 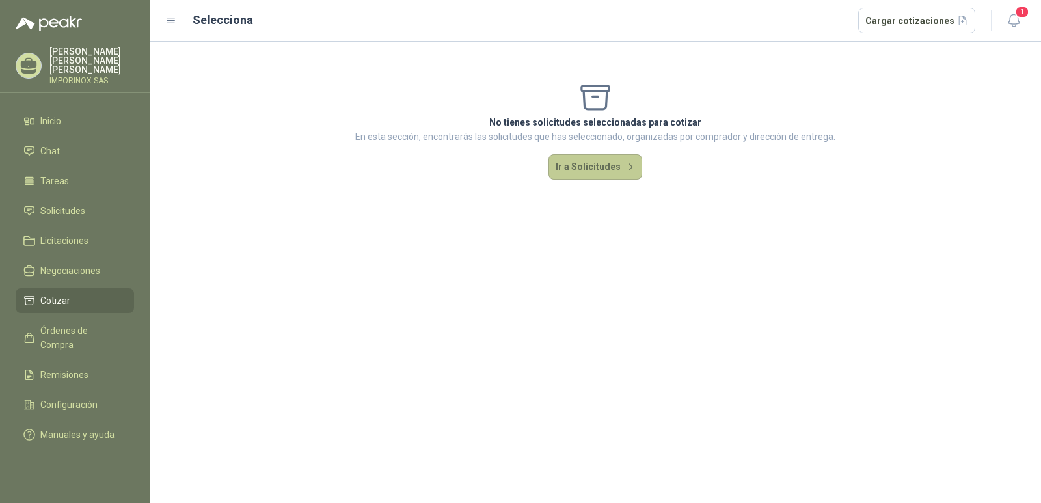 What do you see at coordinates (77, 435) in the screenshot?
I see `span: Manuales y ayuda` at bounding box center [77, 435].